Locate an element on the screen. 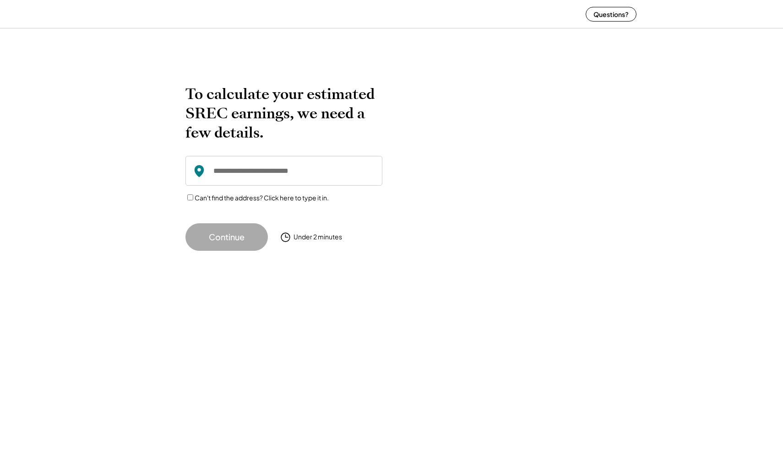 The height and width of the screenshot is (453, 783). button: Questions? is located at coordinates (611, 14).